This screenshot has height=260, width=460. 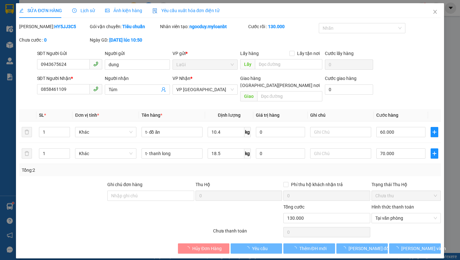 I want to click on b: ngocduy.myloanbt, so click(x=208, y=27).